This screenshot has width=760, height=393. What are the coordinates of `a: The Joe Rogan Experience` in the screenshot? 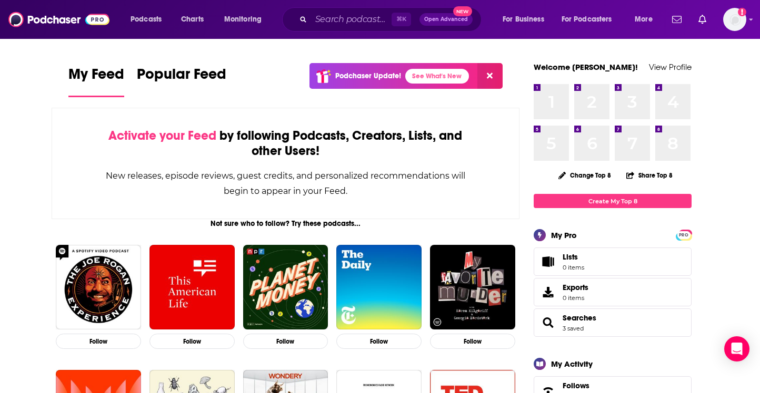 It's located at (98, 288).